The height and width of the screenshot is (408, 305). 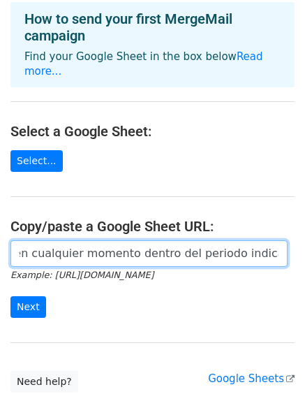 I want to click on a: Select..., so click(x=36, y=161).